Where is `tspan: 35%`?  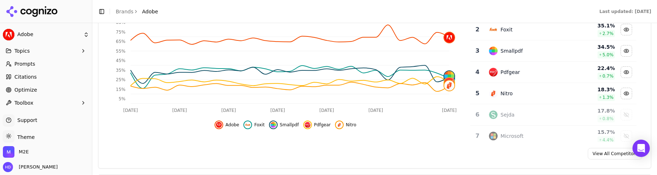
tspan: 35% is located at coordinates (120, 70).